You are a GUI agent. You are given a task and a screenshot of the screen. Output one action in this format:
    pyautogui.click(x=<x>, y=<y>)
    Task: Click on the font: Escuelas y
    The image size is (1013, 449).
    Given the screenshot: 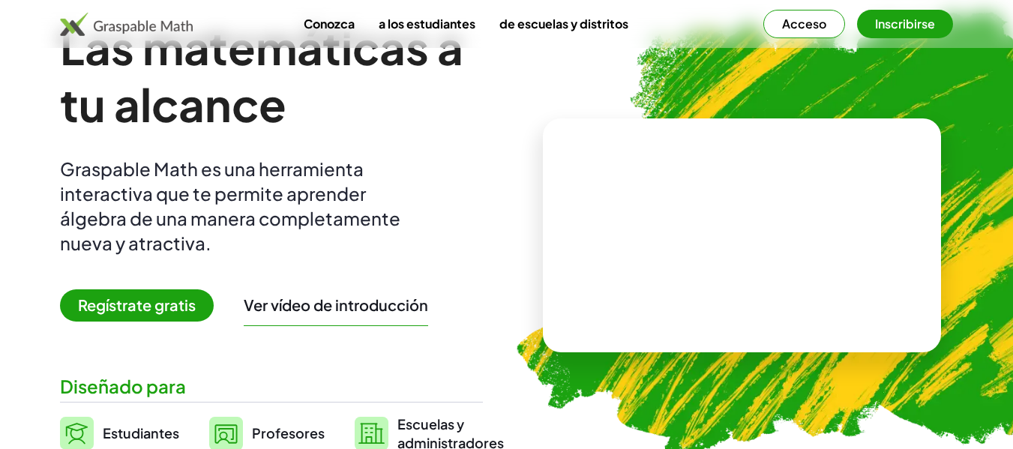 What is the action you would take?
    pyautogui.click(x=430, y=423)
    